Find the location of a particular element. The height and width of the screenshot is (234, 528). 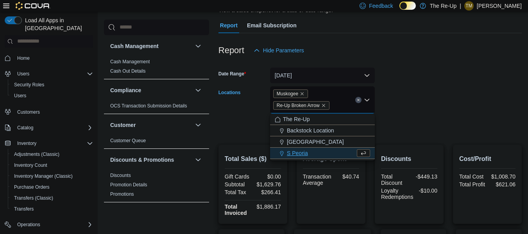

span: Security Roles is located at coordinates (29, 85).